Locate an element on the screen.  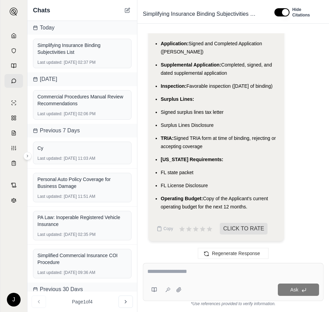
a: Documents Vault is located at coordinates (14, 51).